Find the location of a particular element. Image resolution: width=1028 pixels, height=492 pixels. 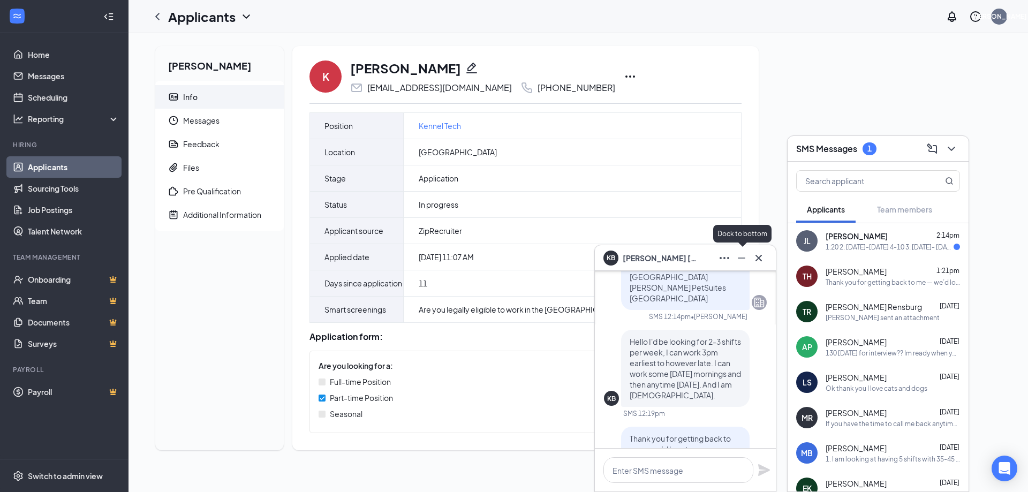

button: ChevronDown is located at coordinates (952, 149).